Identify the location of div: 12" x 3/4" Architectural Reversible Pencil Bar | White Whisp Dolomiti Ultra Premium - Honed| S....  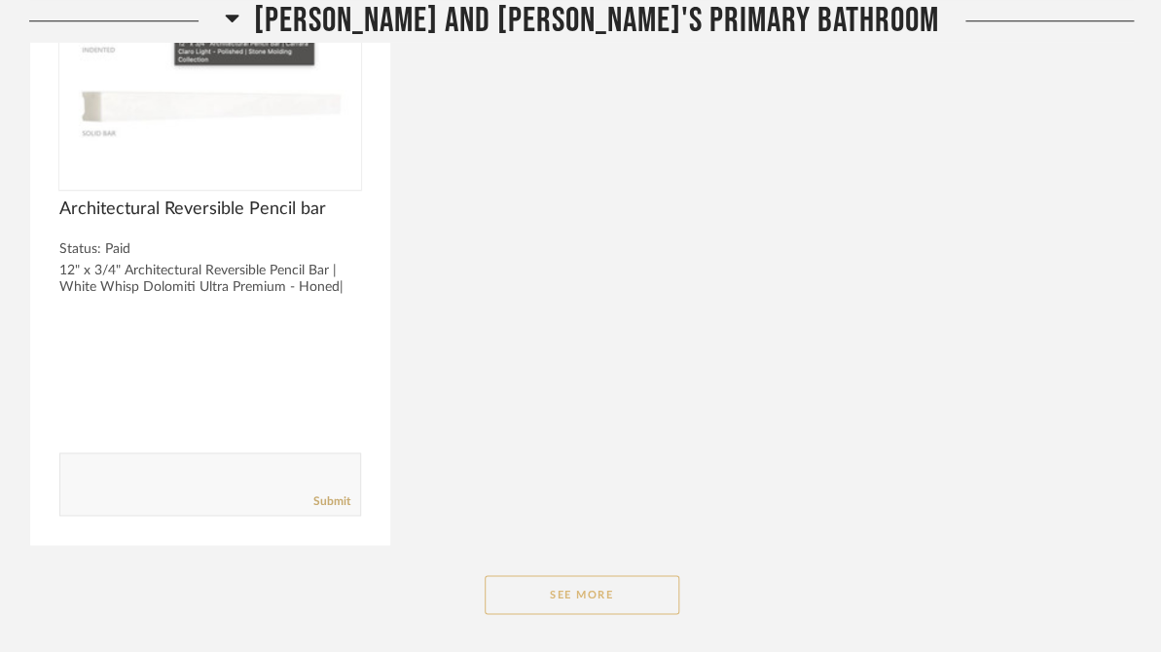
(210, 287).